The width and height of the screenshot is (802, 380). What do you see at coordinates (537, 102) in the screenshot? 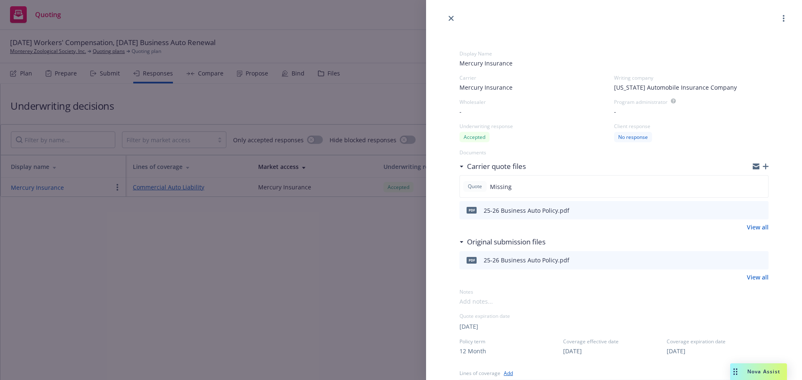
I see `div: Wholesaler` at bounding box center [537, 102].